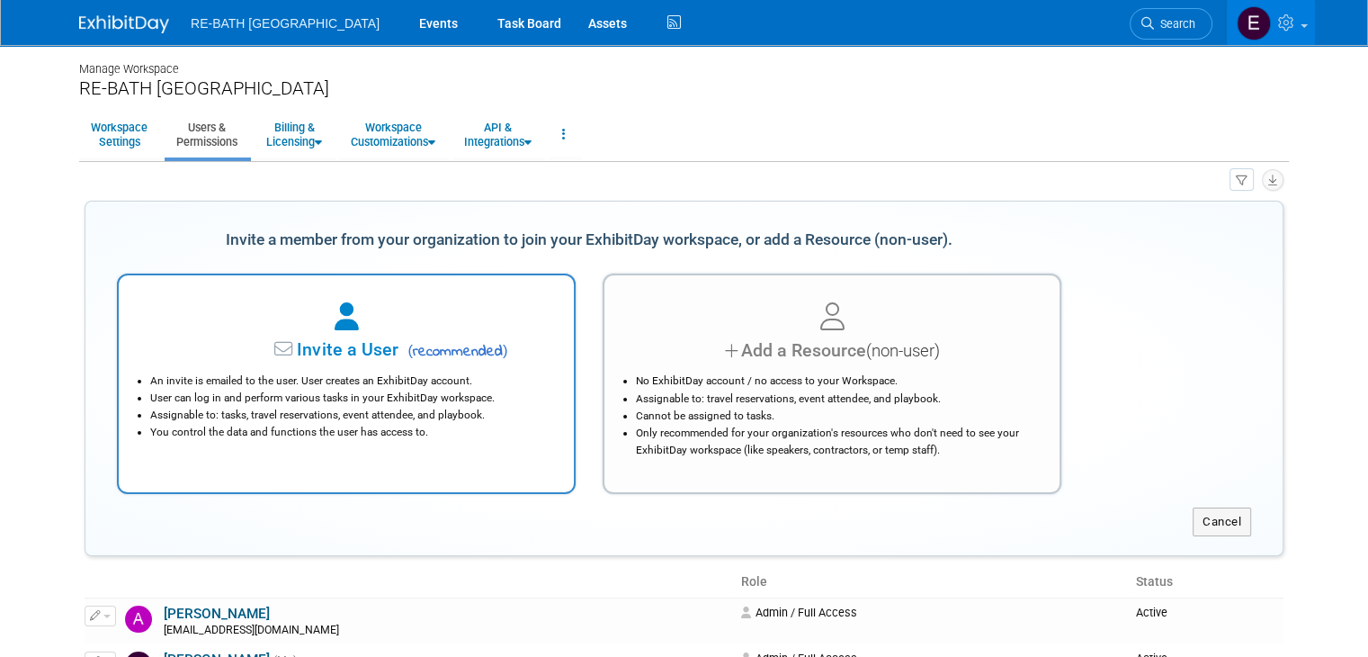  Describe the element at coordinates (589, 240) in the screenshot. I see `div: Invite a member from your organization to join your ExhibitDay workspace, or add a Resource (non-...` at that location.